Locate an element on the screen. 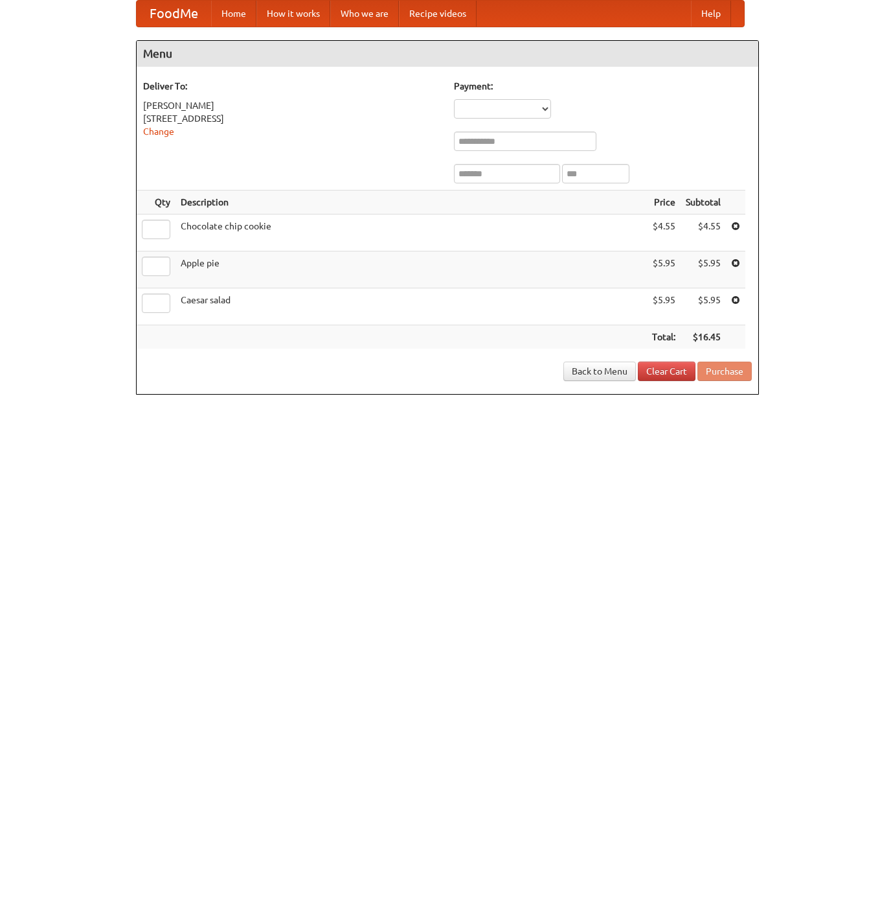 This screenshot has width=880, height=917. td: Caesar salad is located at coordinates (411, 306).